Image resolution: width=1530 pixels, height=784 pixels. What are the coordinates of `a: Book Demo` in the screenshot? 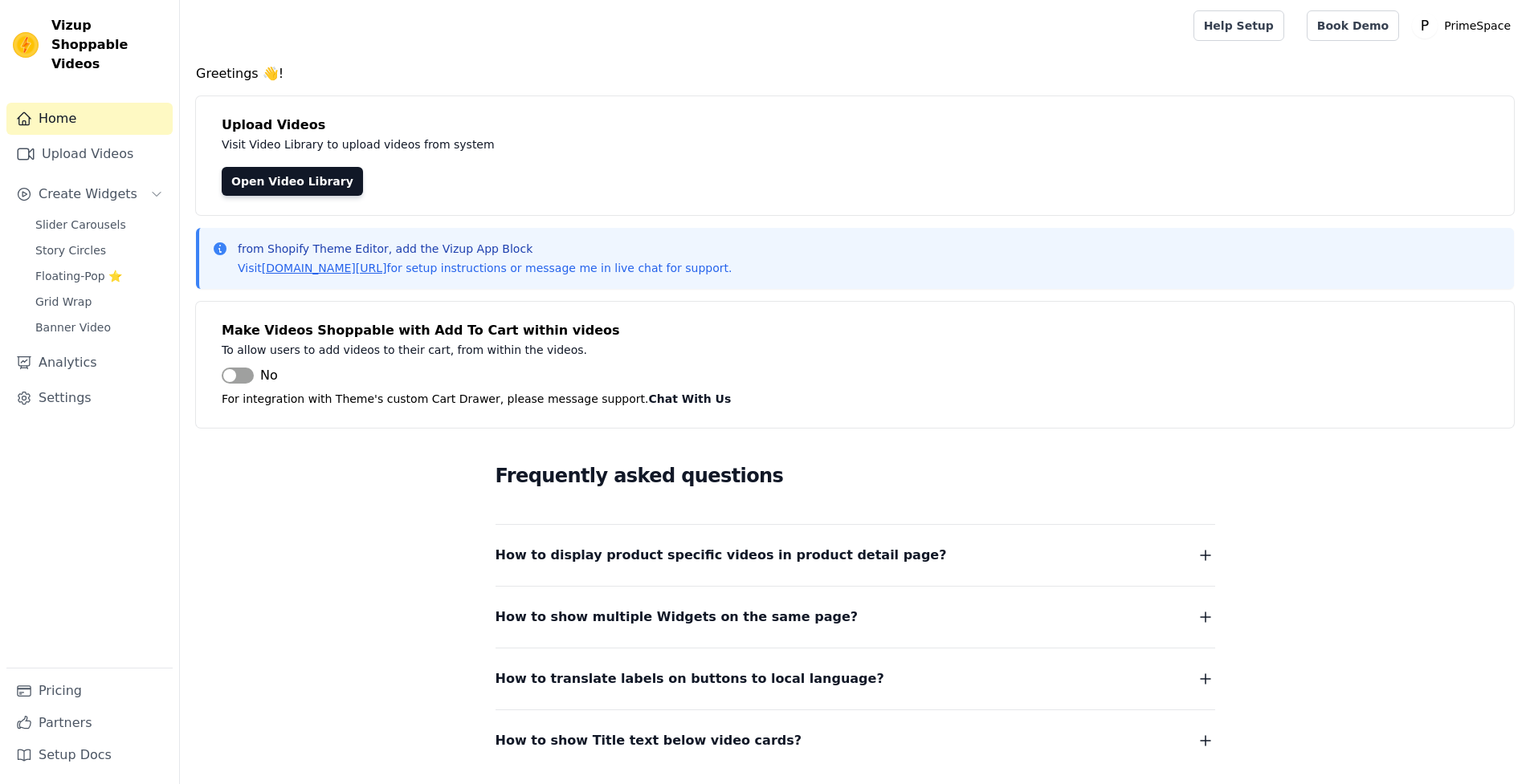 It's located at (1352, 25).